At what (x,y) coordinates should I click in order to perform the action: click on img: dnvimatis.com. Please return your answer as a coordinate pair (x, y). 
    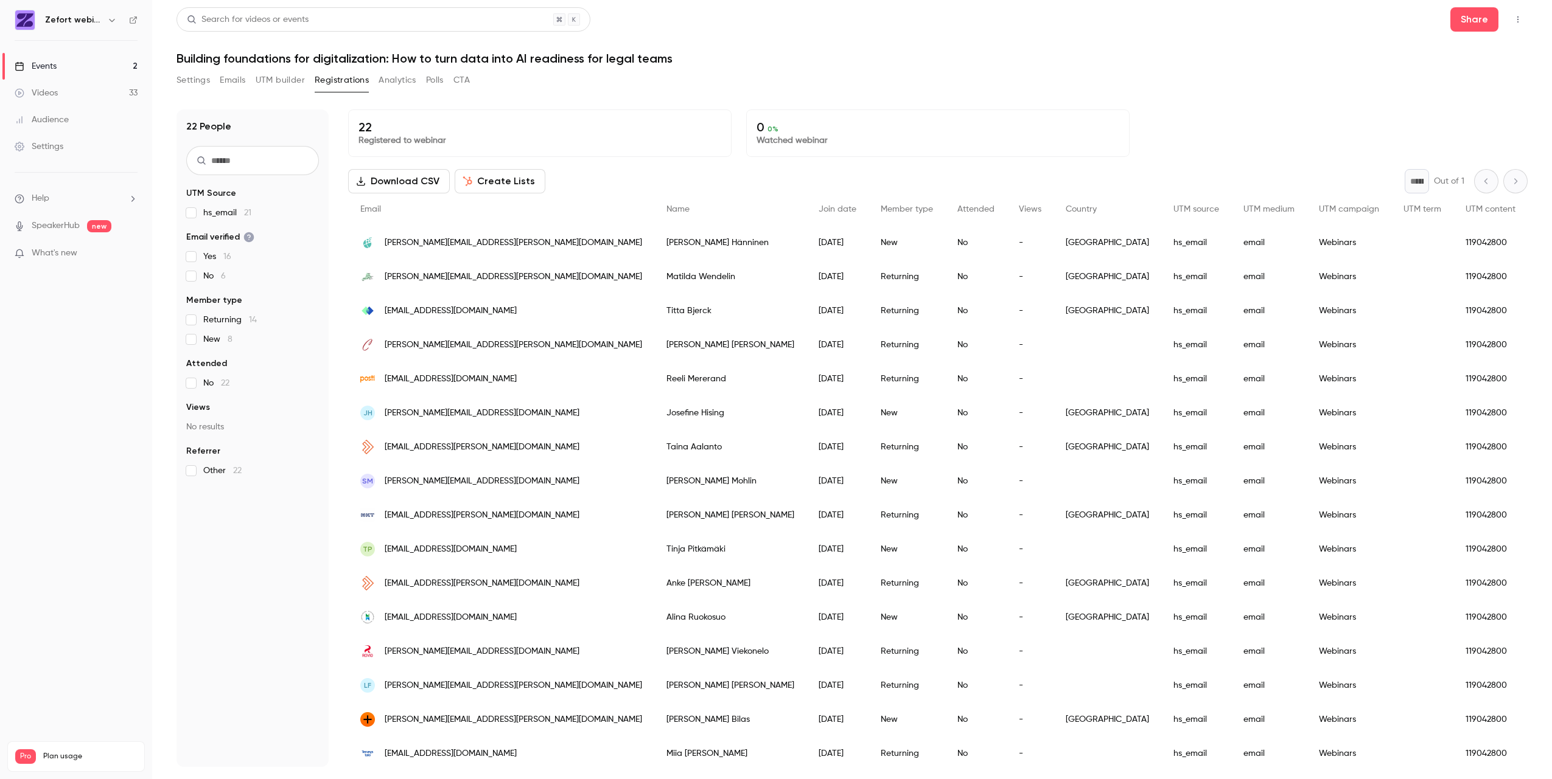
    Looking at the image, I should click on (368, 311).